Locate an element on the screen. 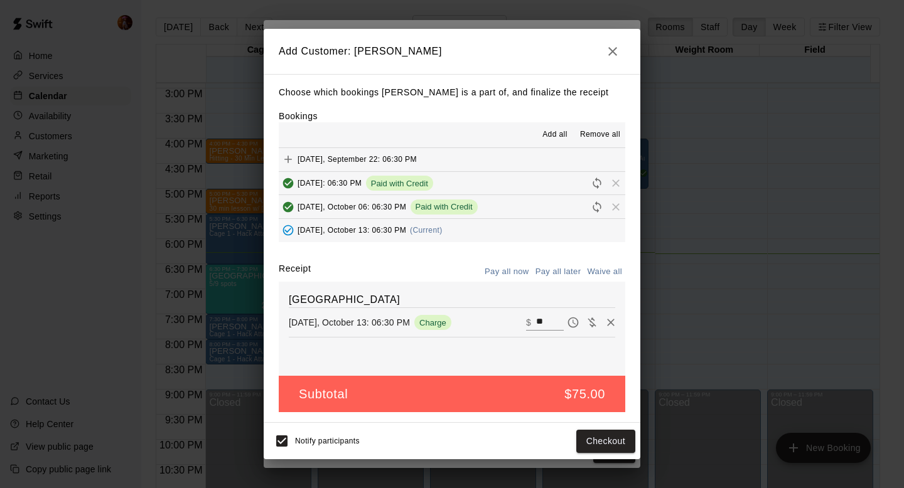 This screenshot has height=488, width=904. button: Add all is located at coordinates (555, 135).